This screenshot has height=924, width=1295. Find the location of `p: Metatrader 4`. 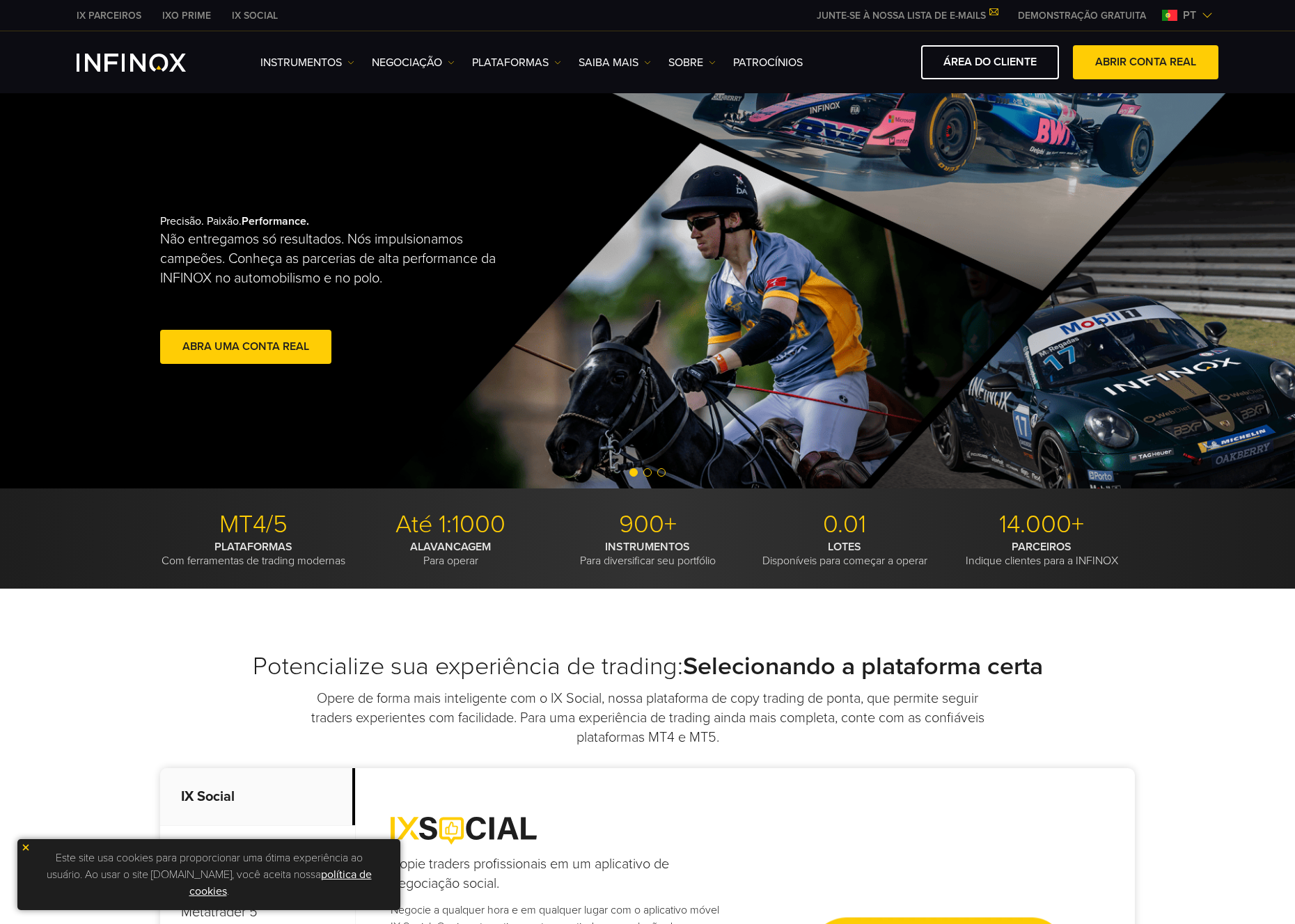

p: Metatrader 4 is located at coordinates (257, 854).